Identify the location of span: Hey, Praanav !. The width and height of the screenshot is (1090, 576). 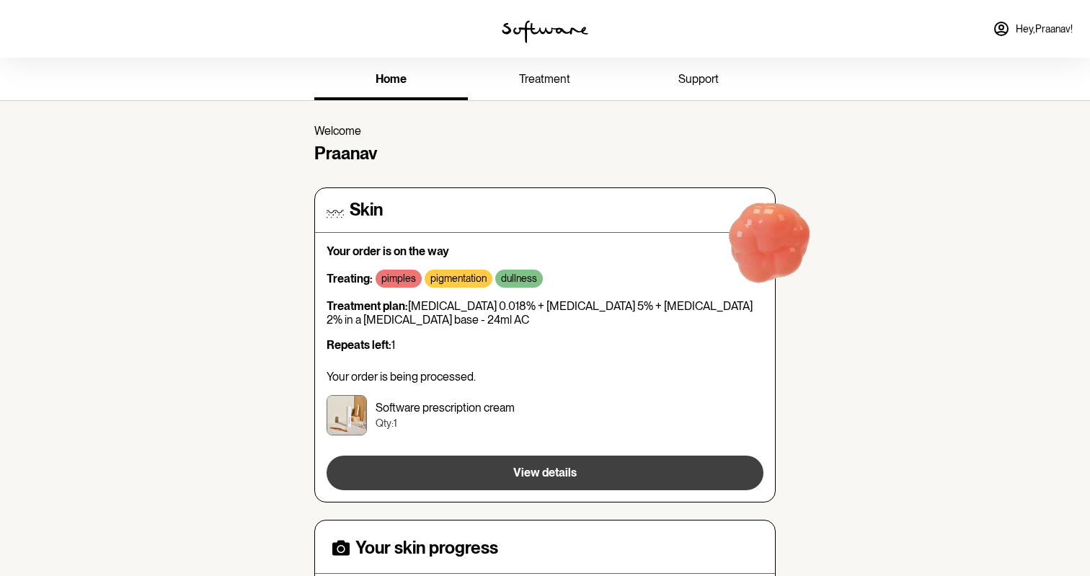
(1044, 29).